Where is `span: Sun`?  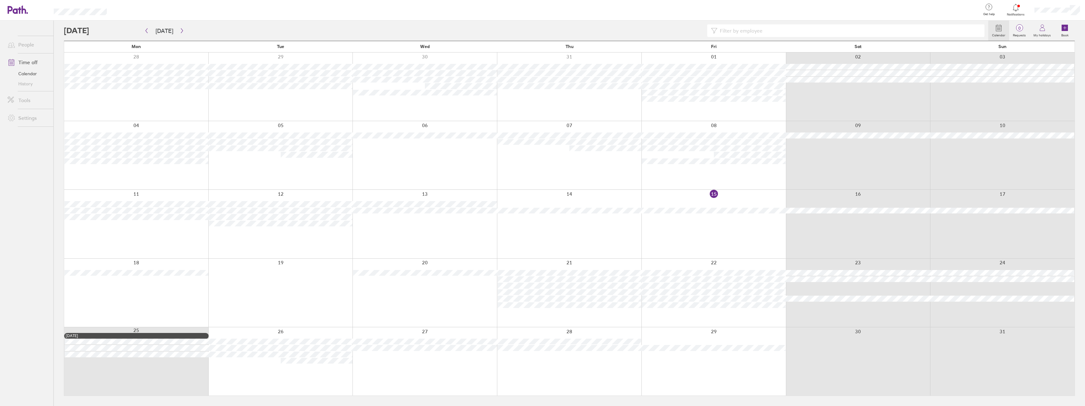 span: Sun is located at coordinates (1003, 46).